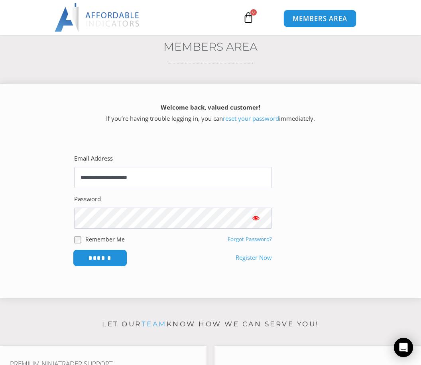 The height and width of the screenshot is (365, 421). Describe the element at coordinates (93, 159) in the screenshot. I see `label: Email Address` at that location.